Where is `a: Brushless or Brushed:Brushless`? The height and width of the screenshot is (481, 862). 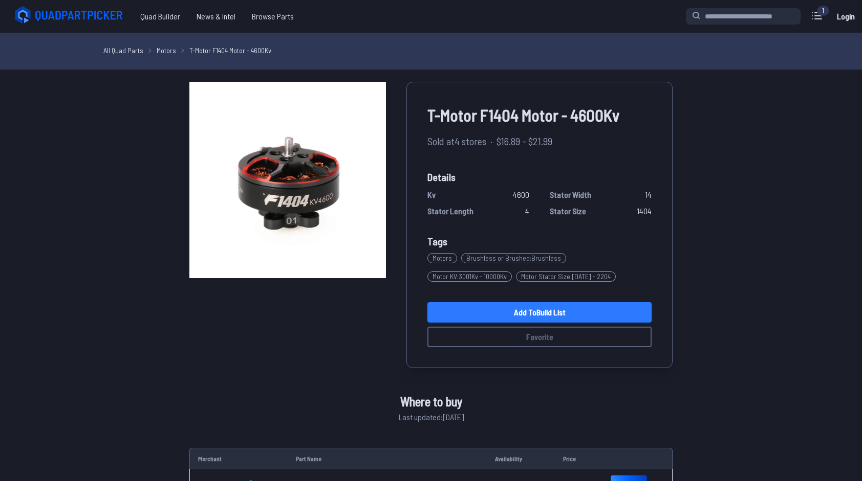
a: Brushless or Brushed:Brushless is located at coordinates (515, 258).